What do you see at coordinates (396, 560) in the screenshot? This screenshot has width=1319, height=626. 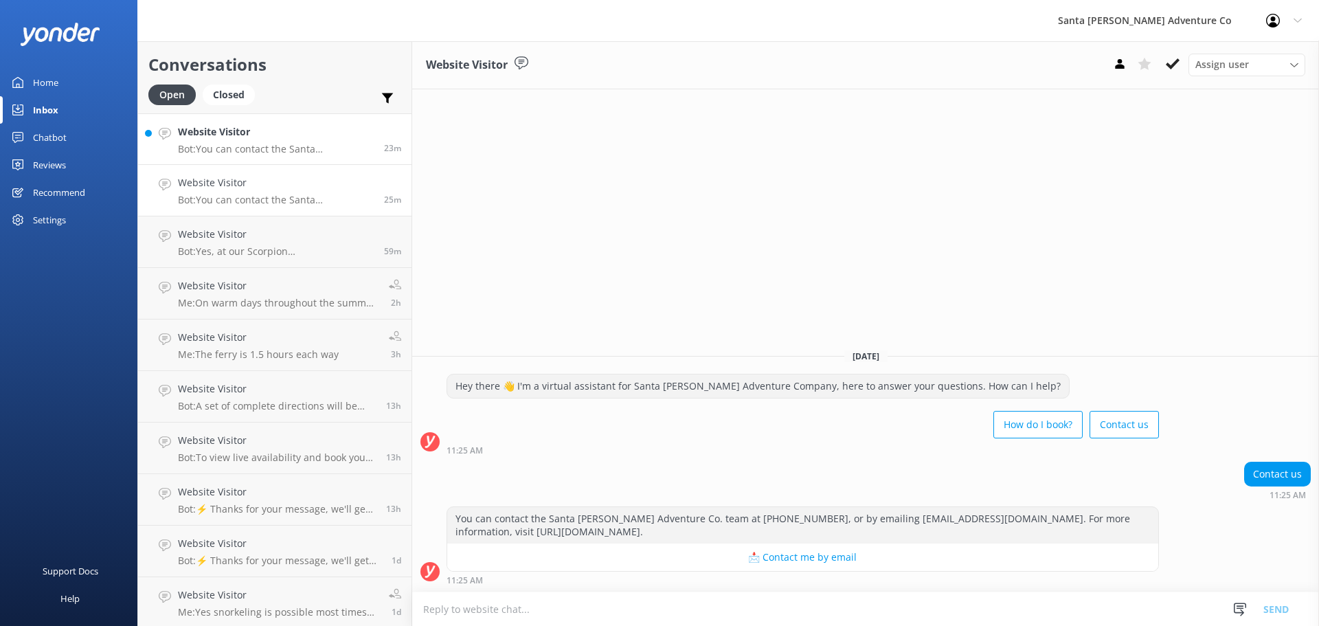 I see `span: 09:34am 17-Aug-2025 (UTC -07:00) America/Tijuana` at bounding box center [396, 560].